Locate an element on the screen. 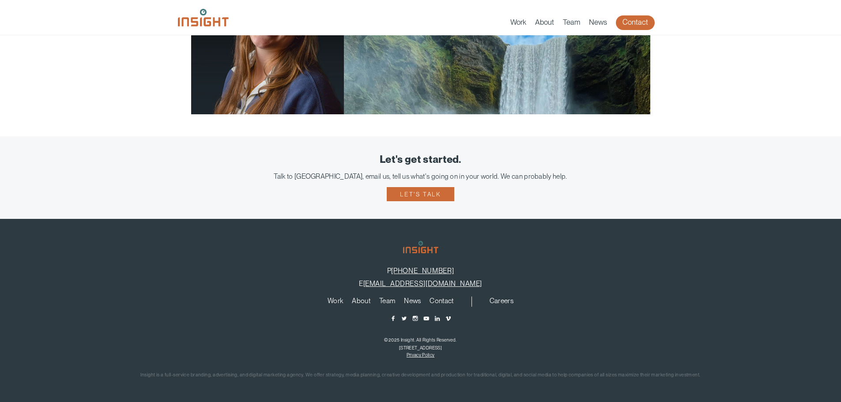 The width and height of the screenshot is (841, 402). p: P is located at coordinates (420, 271).